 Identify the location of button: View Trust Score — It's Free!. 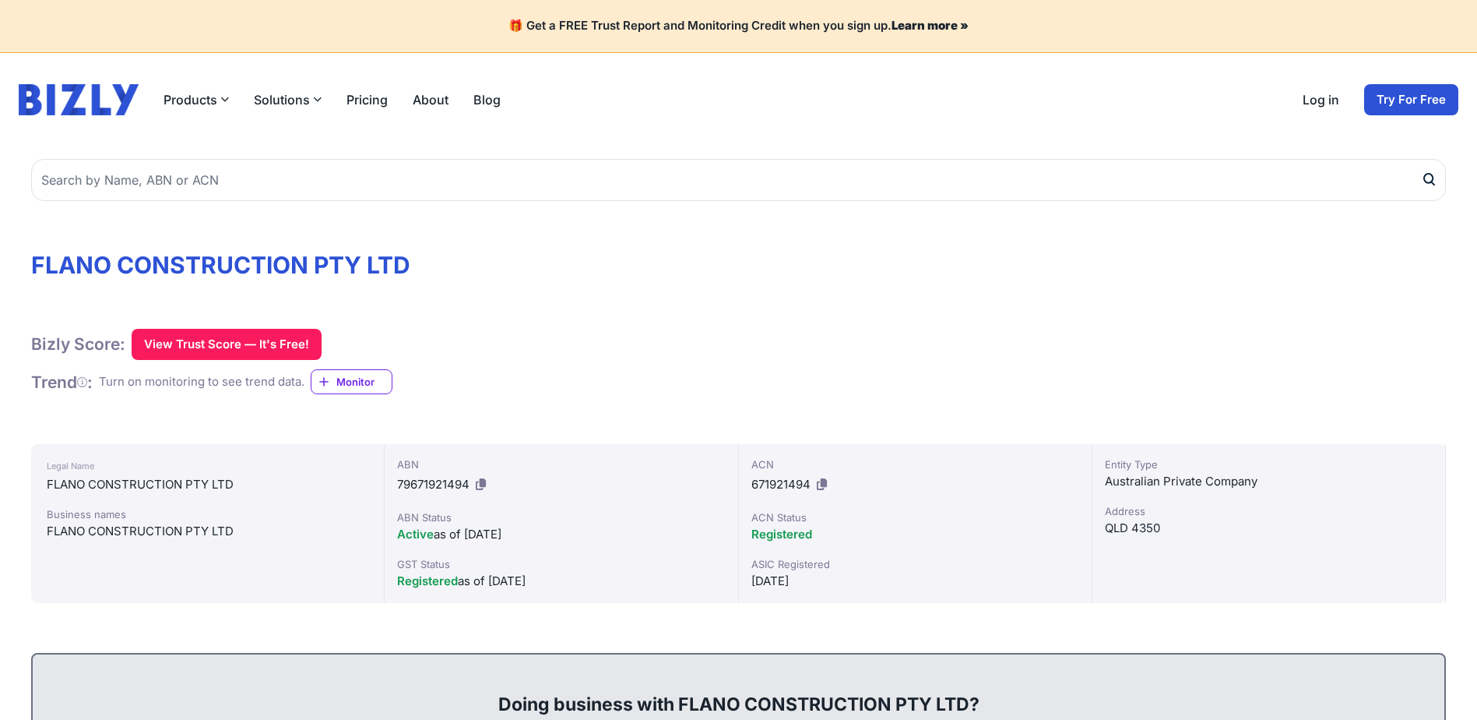
(227, 344).